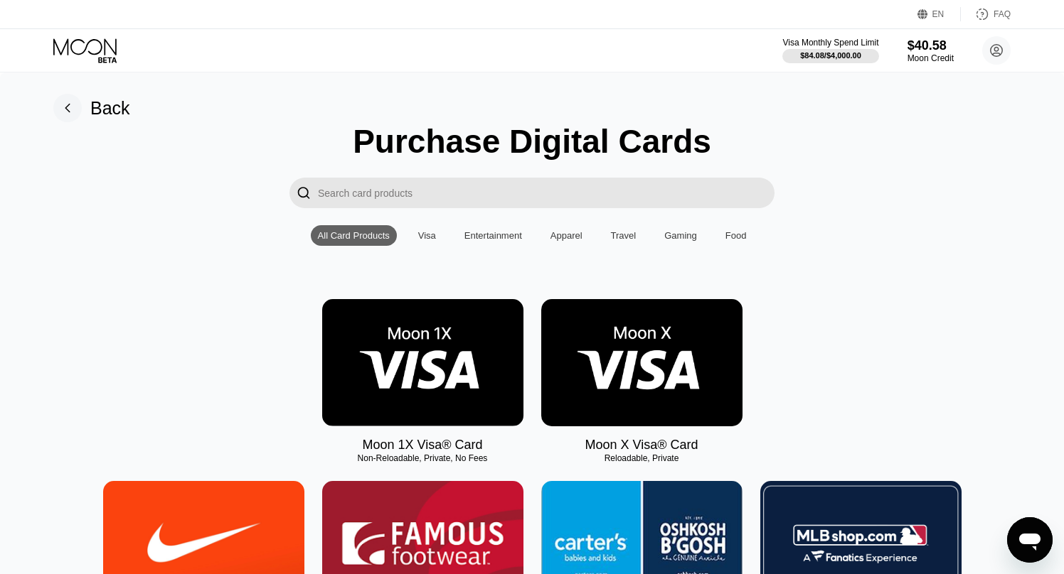 This screenshot has width=1064, height=574. I want to click on div: Entertainment, so click(493, 235).